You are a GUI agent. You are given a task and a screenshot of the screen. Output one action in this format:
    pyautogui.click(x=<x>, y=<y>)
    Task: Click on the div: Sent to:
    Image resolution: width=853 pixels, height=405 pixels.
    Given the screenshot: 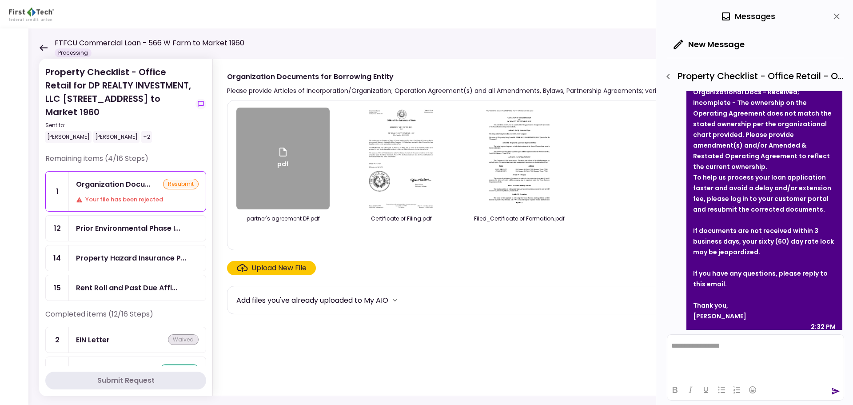 What is the action you would take?
    pyautogui.click(x=119, y=125)
    